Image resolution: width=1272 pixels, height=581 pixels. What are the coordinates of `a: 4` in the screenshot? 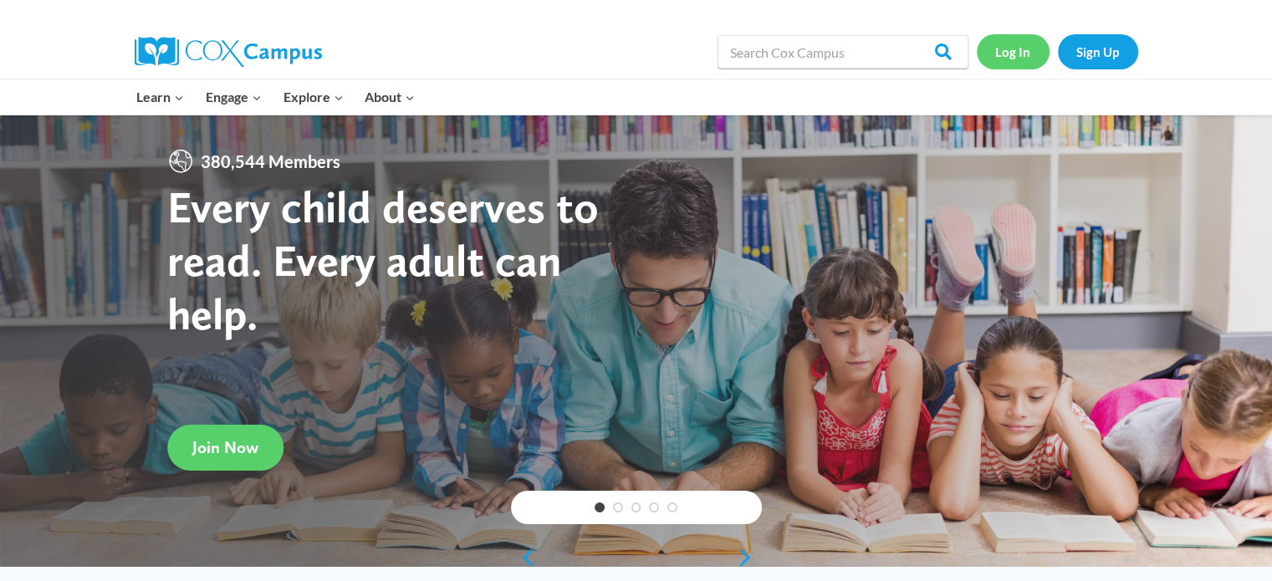 It's located at (654, 508).